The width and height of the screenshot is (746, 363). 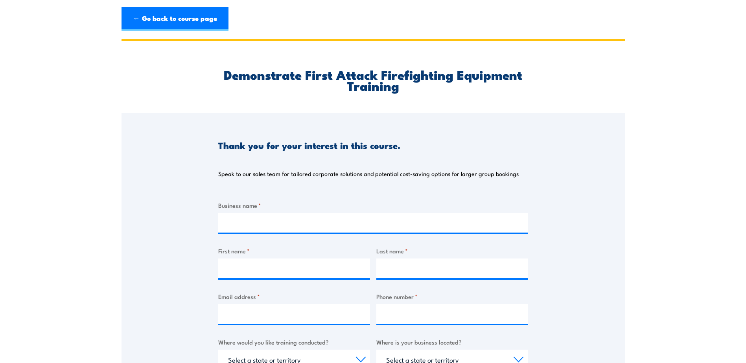 What do you see at coordinates (294, 342) in the screenshot?
I see `label: Where would you like training conducted?` at bounding box center [294, 342].